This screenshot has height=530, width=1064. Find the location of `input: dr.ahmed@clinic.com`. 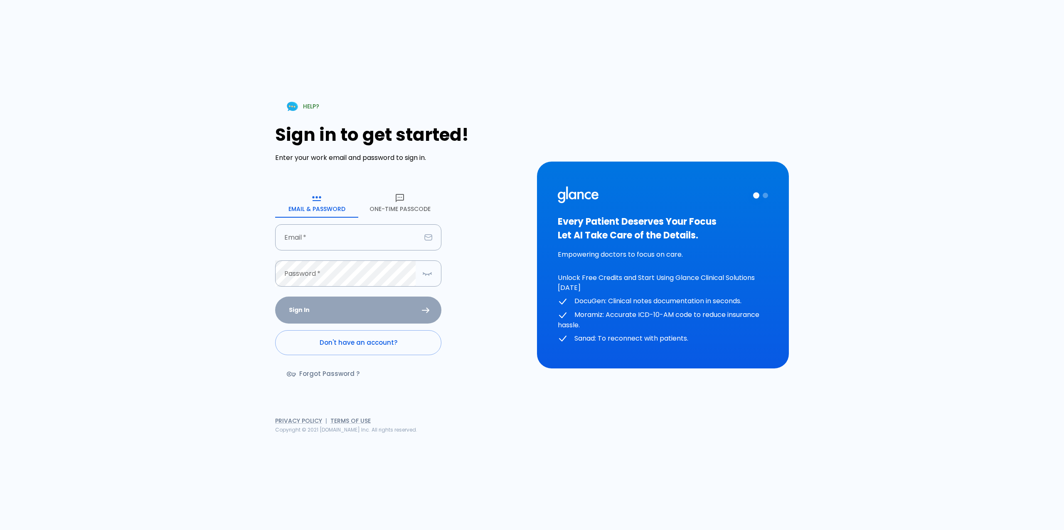

input: dr.ahmed@clinic.com is located at coordinates (348, 237).